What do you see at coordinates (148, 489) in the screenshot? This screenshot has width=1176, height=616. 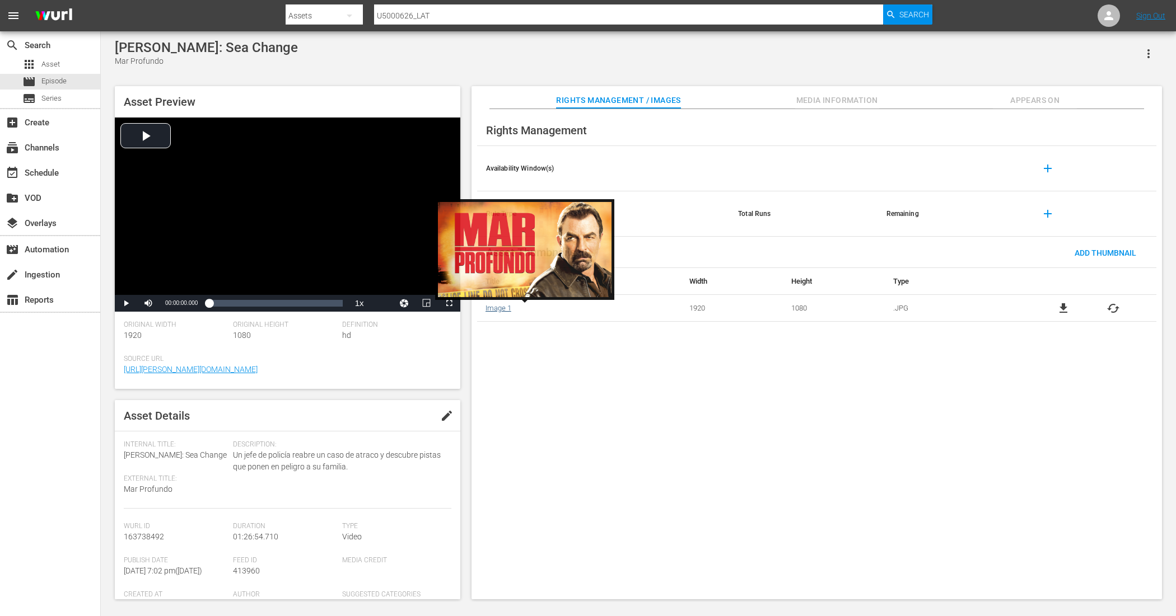 I see `span: Mar Profundo` at bounding box center [148, 489].